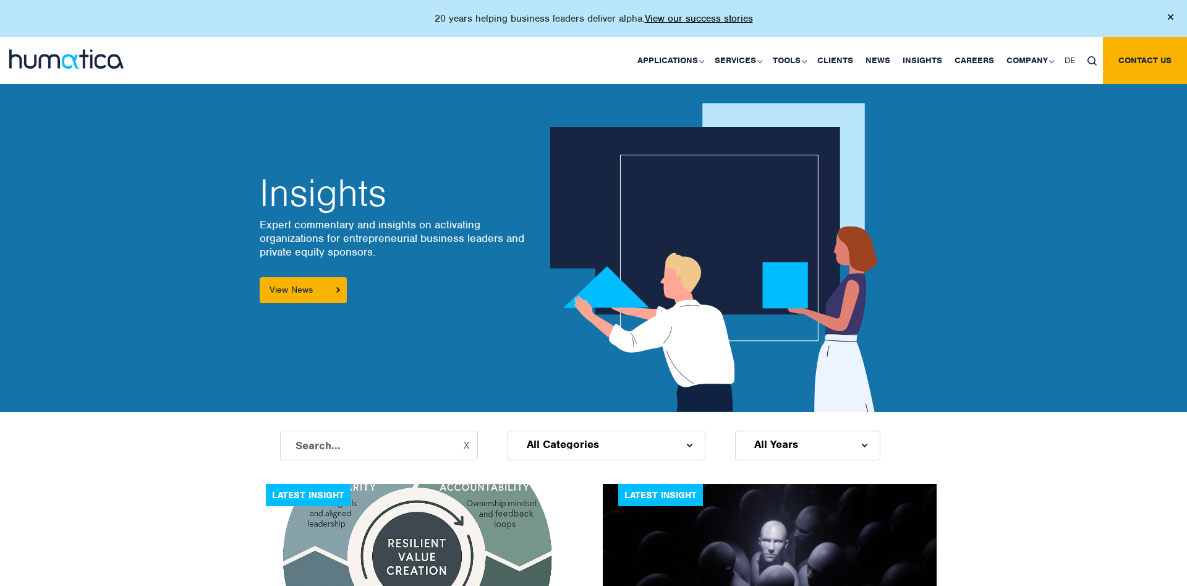  What do you see at coordinates (699, 19) in the screenshot?
I see `a: View our success stories` at bounding box center [699, 19].